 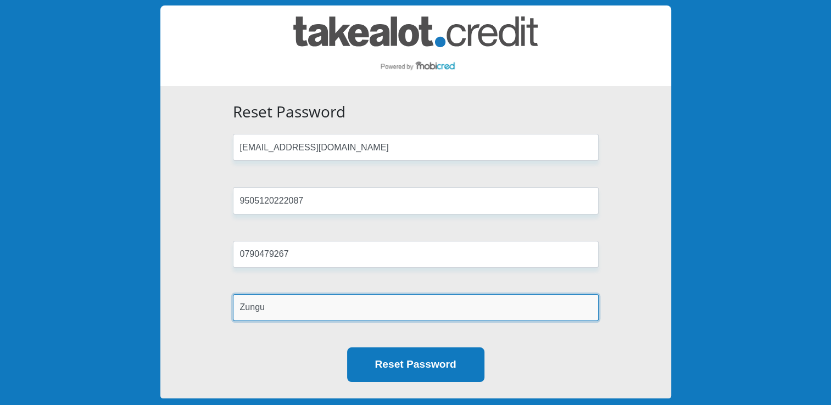 I want to click on input: ID Number, so click(x=416, y=201).